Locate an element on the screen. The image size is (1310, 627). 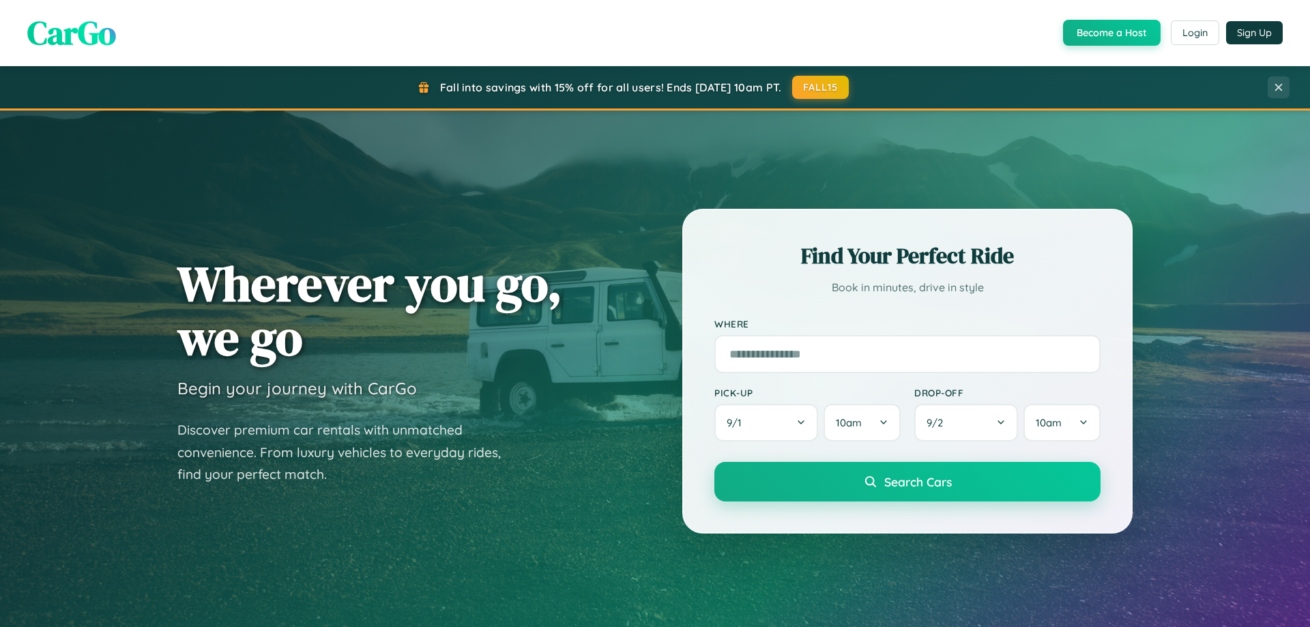
p: Book in minutes, drive in style is located at coordinates (907, 287).